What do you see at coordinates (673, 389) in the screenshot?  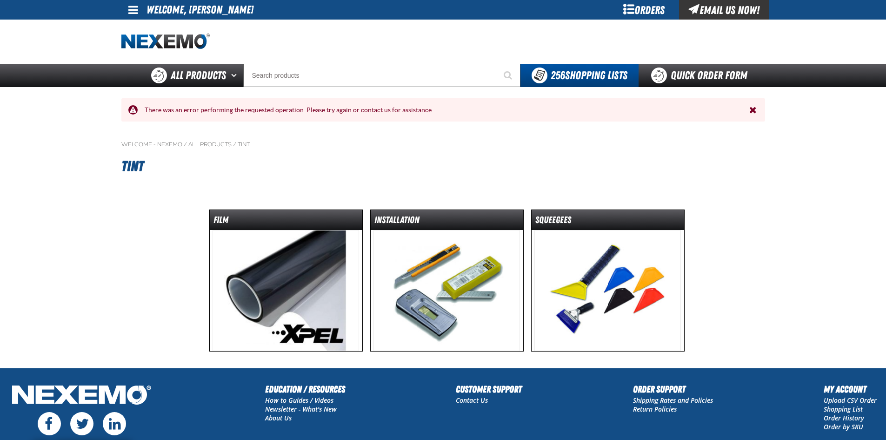 I see `h2: Order Support` at bounding box center [673, 389].